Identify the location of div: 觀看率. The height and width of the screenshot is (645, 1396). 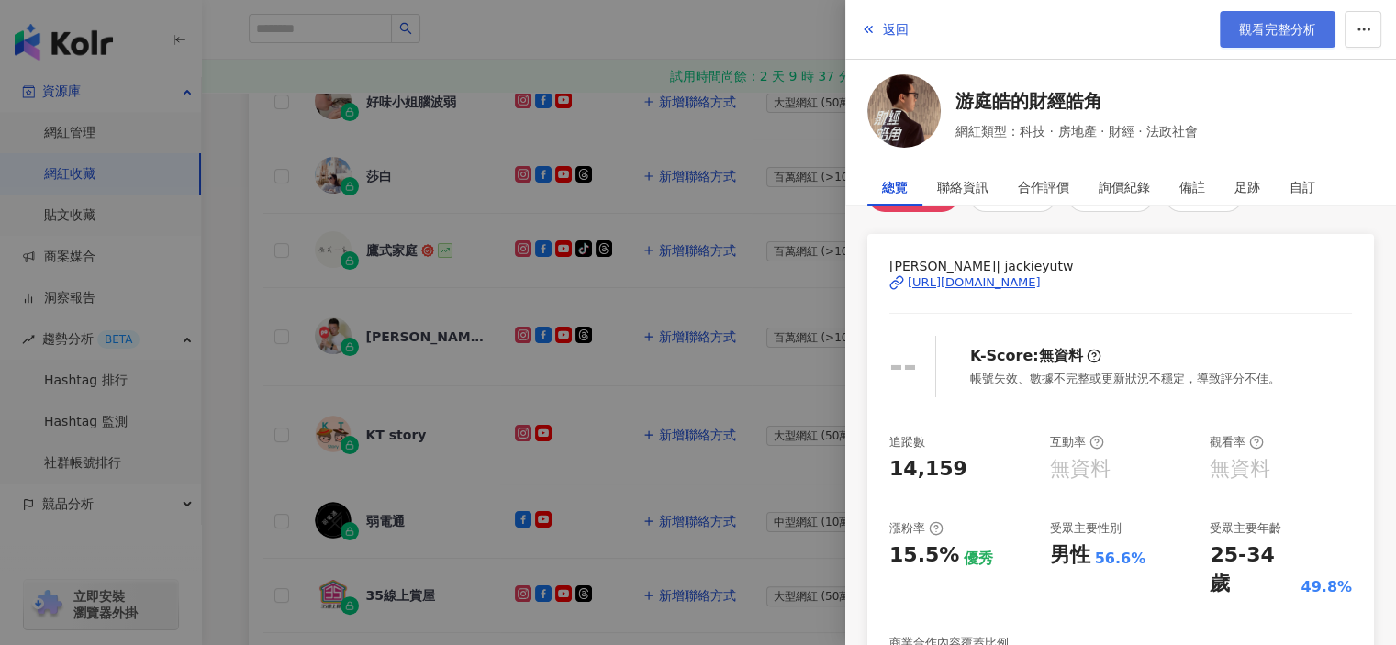
(1236, 442).